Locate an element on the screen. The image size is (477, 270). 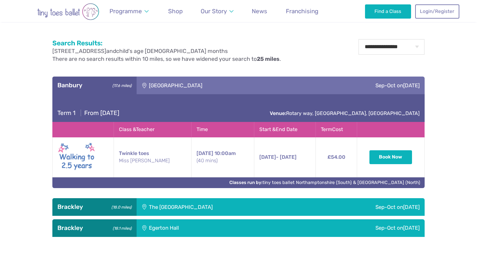
div: Egerton Hall is located at coordinates (204, 228).